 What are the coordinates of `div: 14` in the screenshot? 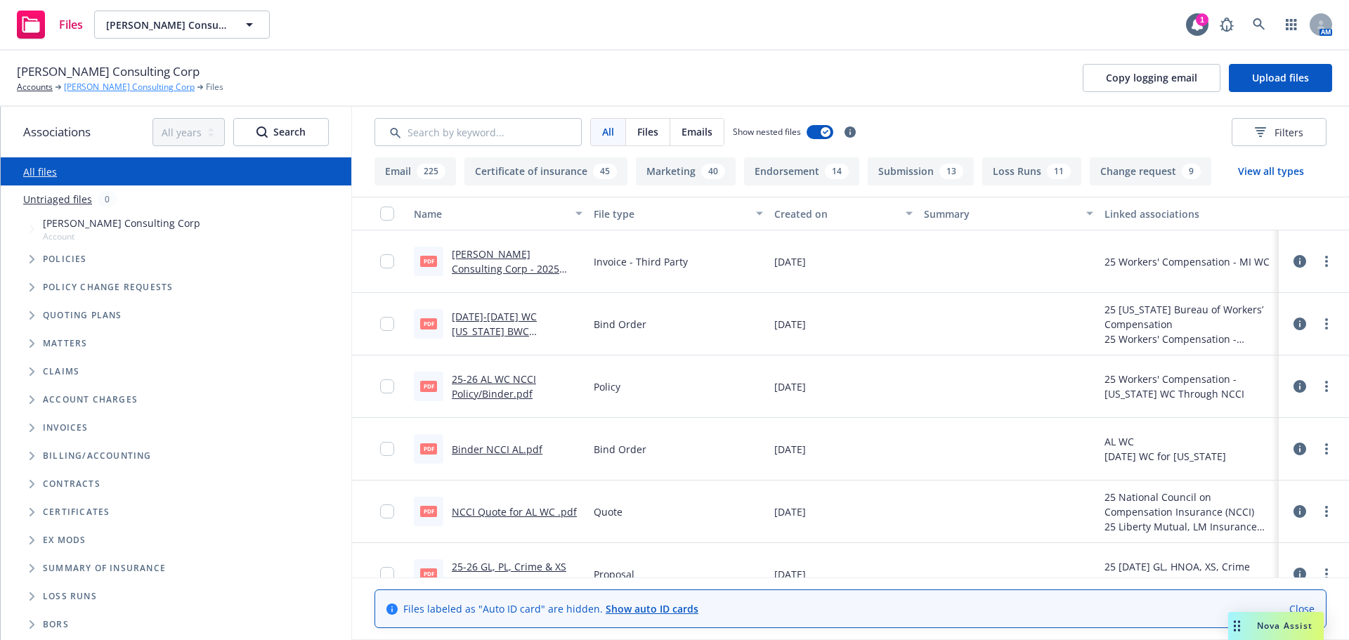 It's located at (837, 171).